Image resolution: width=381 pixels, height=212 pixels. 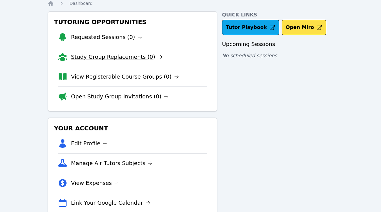 What do you see at coordinates (133, 22) in the screenshot?
I see `h3: Tutoring Opportunities` at bounding box center [133, 22].